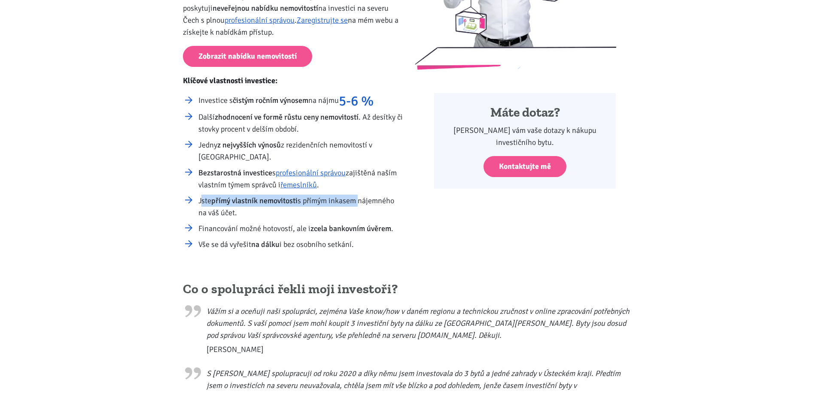 The image size is (818, 394). Describe the element at coordinates (300, 179) in the screenshot. I see `li: s zajištěná naším vlastním týmem správců i .` at that location.